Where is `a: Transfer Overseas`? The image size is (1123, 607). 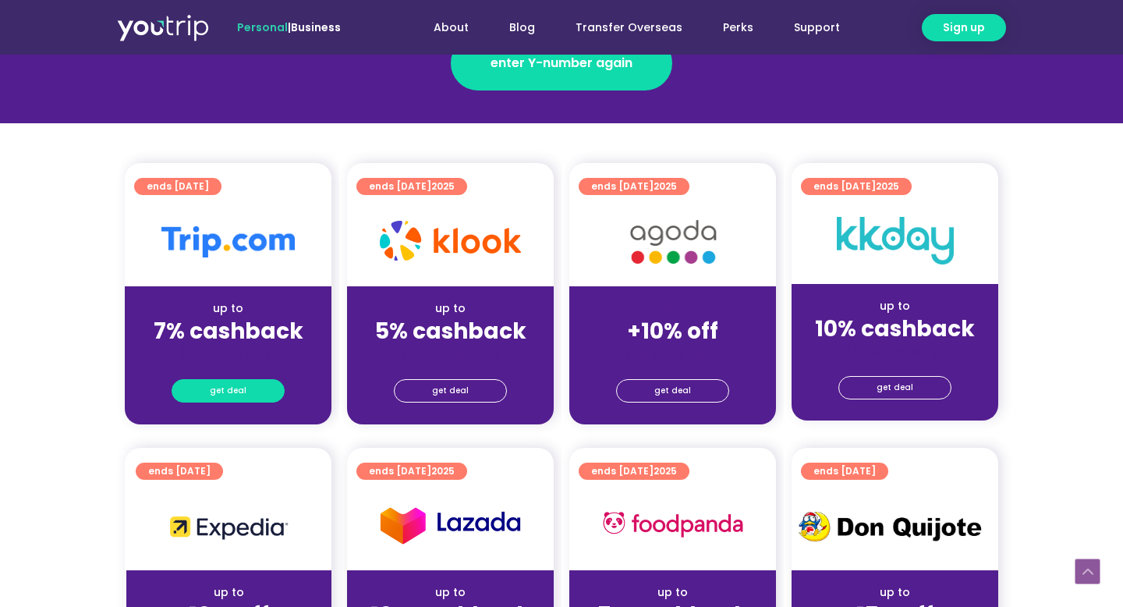 a: Transfer Overseas is located at coordinates (628, 27).